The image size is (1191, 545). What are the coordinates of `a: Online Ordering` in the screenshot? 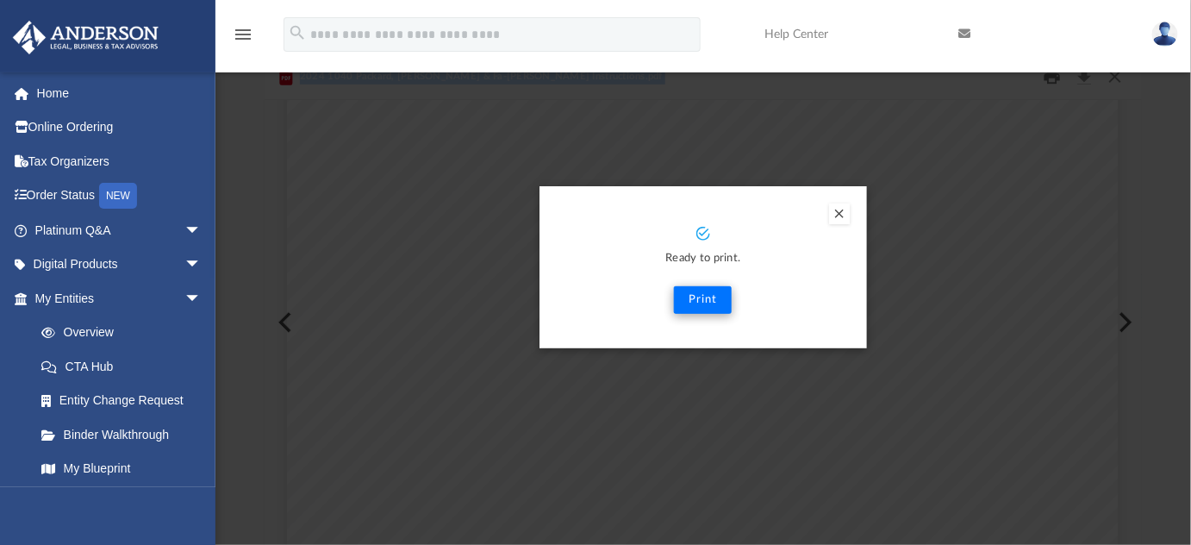 It's located at (120, 128).